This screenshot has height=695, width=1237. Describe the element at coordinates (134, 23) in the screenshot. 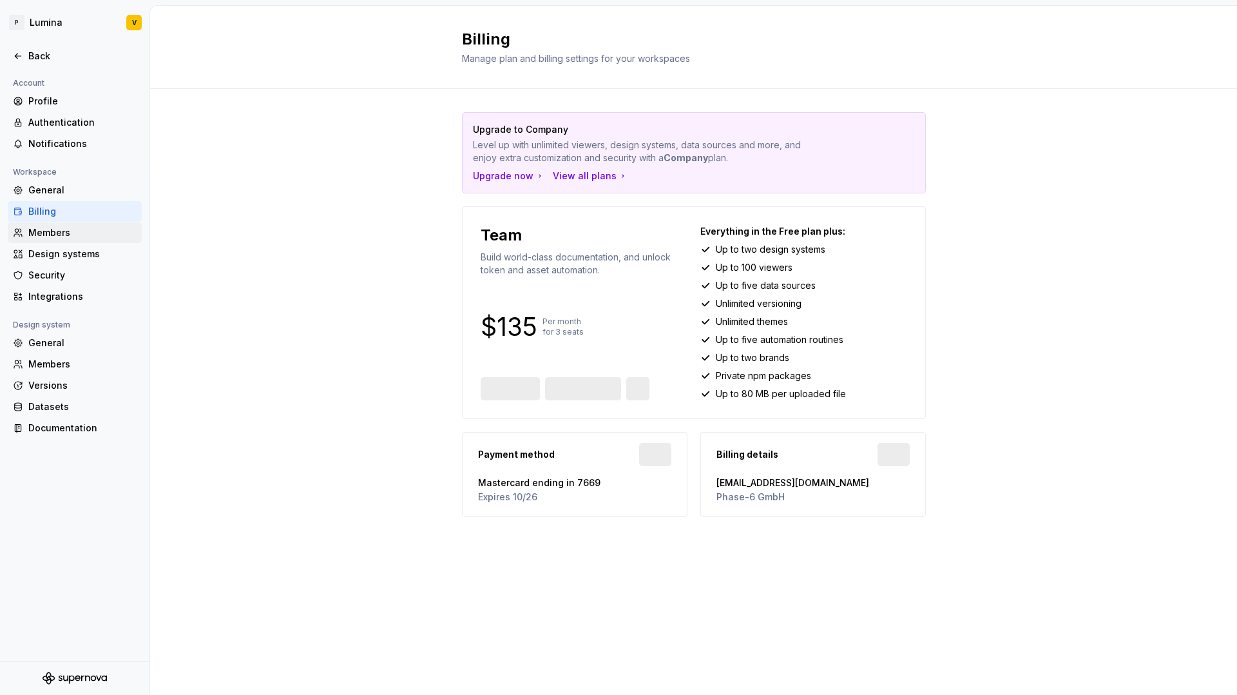

I see `div: V` at that location.